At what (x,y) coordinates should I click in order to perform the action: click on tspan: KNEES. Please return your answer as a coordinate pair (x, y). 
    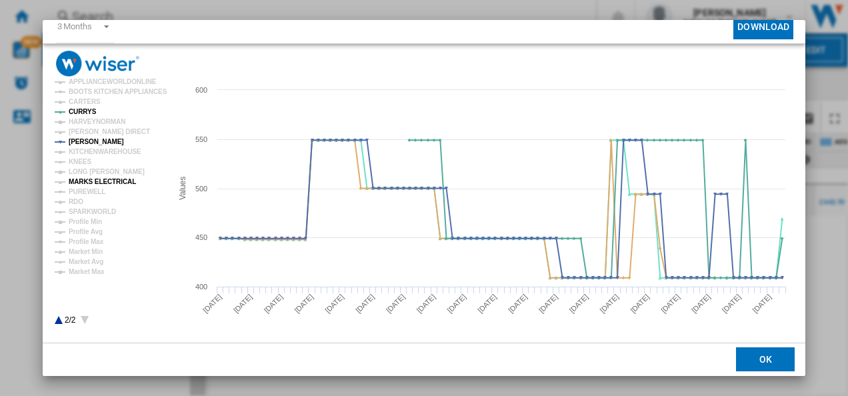
    Looking at the image, I should click on (80, 161).